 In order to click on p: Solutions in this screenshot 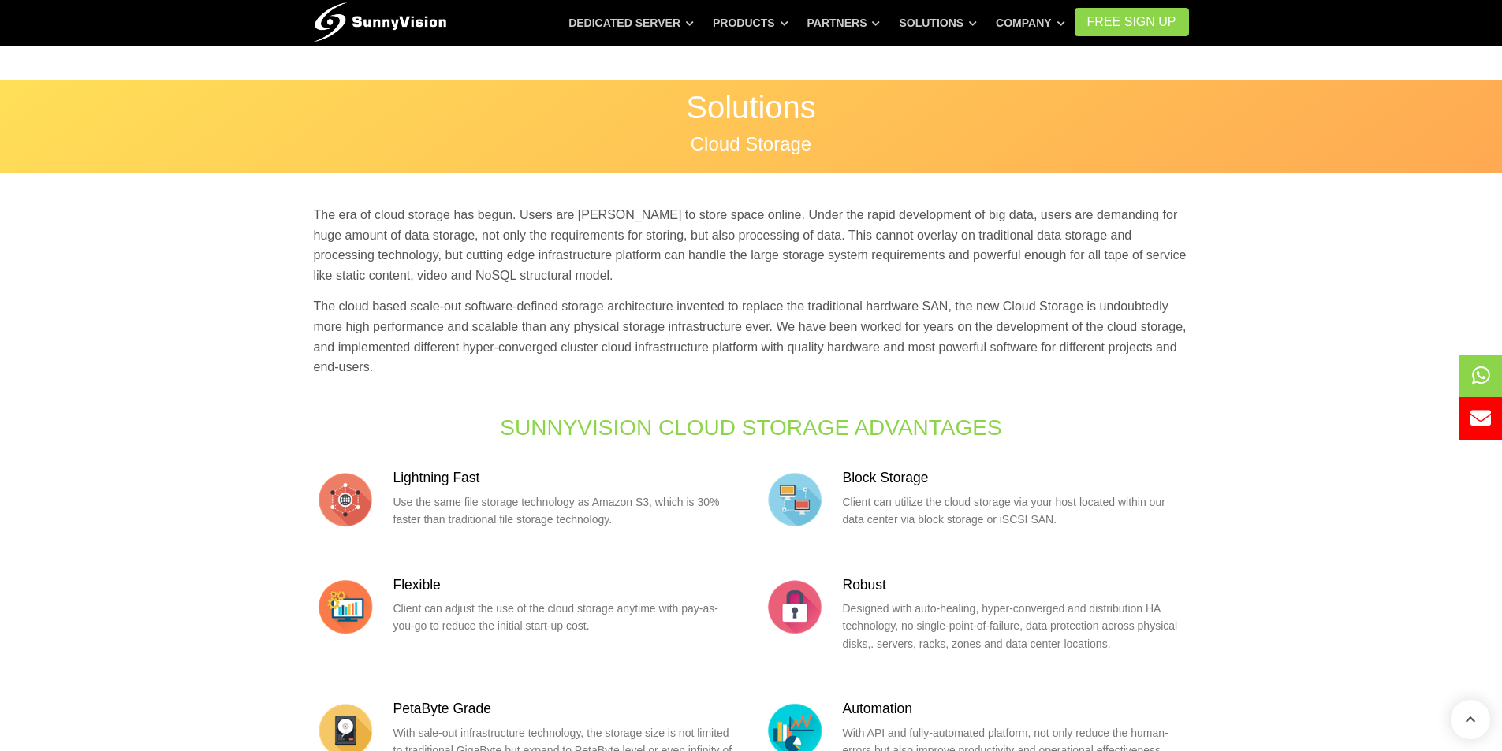, I will do `click(751, 107)`.